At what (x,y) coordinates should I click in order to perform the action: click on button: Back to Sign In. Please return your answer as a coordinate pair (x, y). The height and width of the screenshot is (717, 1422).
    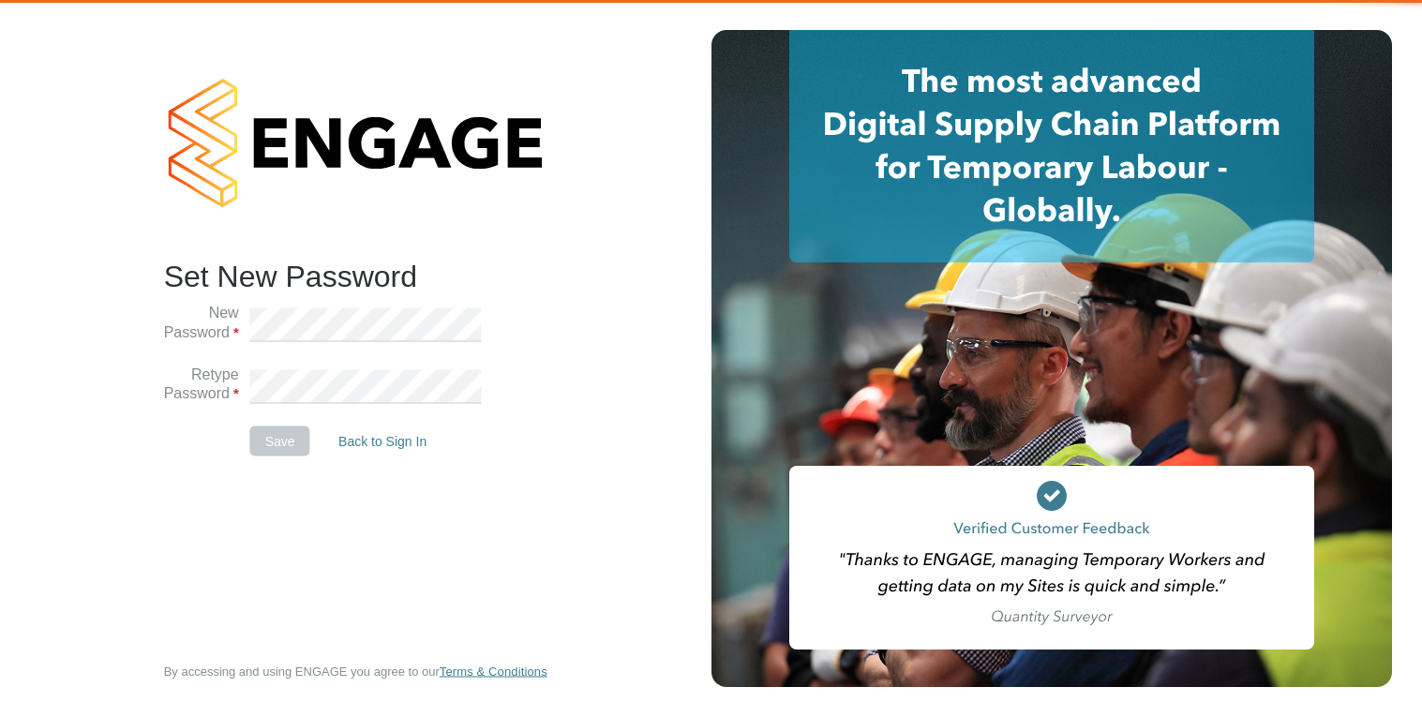
    Looking at the image, I should click on (383, 442).